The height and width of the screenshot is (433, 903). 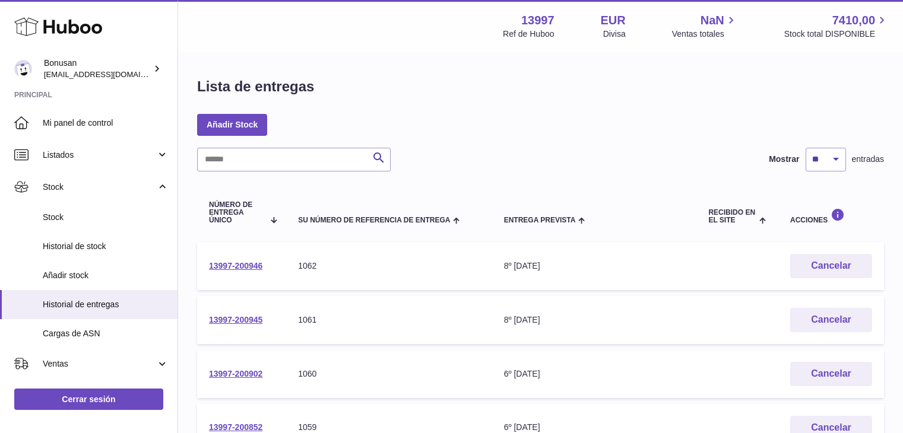 What do you see at coordinates (99, 364) in the screenshot?
I see `span: Ventas` at bounding box center [99, 364].